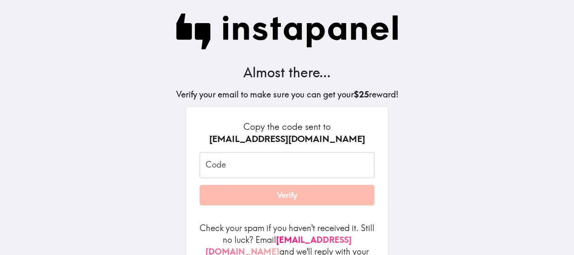 This screenshot has width=574, height=255. What do you see at coordinates (287, 133) in the screenshot?
I see `h6: Copy the code sent to` at bounding box center [287, 133].